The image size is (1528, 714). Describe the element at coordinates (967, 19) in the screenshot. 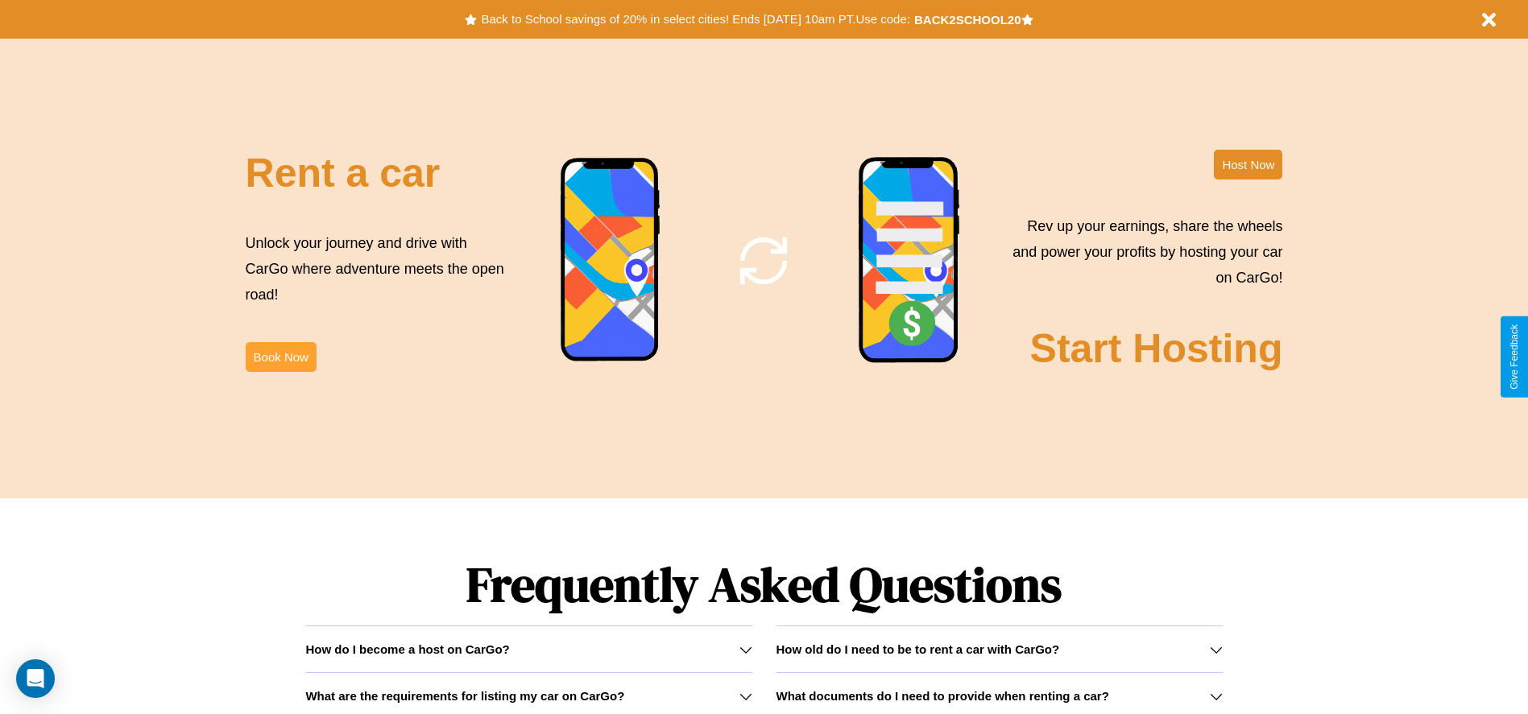

I see `b: BACK2SCHOOL20` at that location.